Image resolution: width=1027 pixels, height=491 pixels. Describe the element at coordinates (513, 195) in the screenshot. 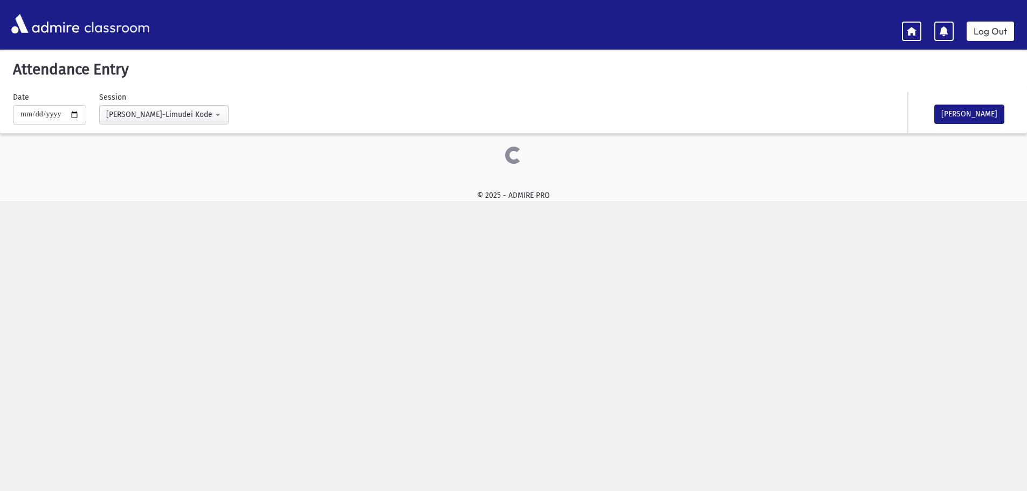

I see `div: © 2025 - ADMIRE PRO` at that location.